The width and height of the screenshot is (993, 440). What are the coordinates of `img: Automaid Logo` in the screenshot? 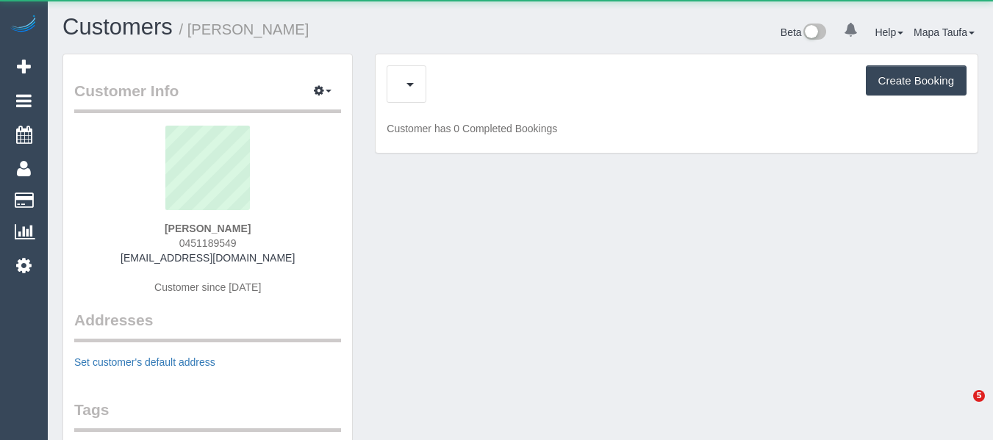 It's located at (24, 25).